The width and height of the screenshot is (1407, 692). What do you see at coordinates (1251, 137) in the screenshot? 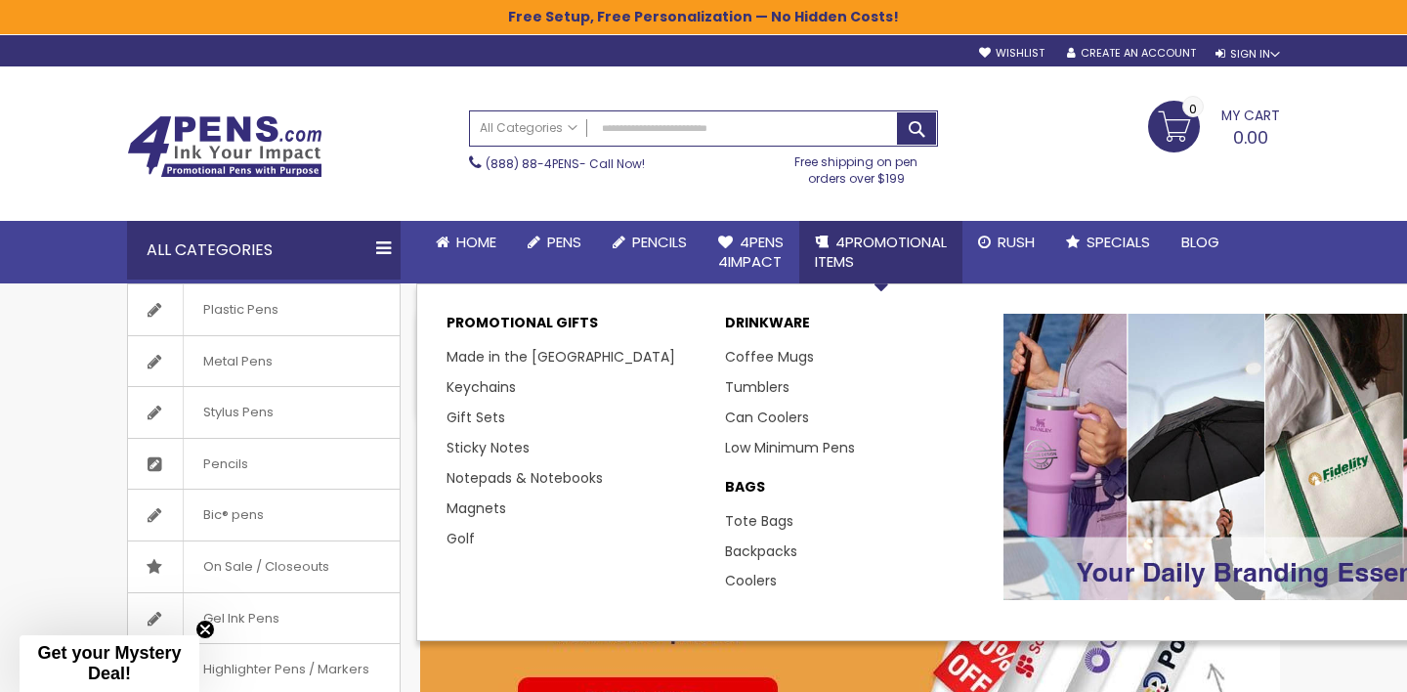
I see `span: 0.00` at bounding box center [1251, 137].